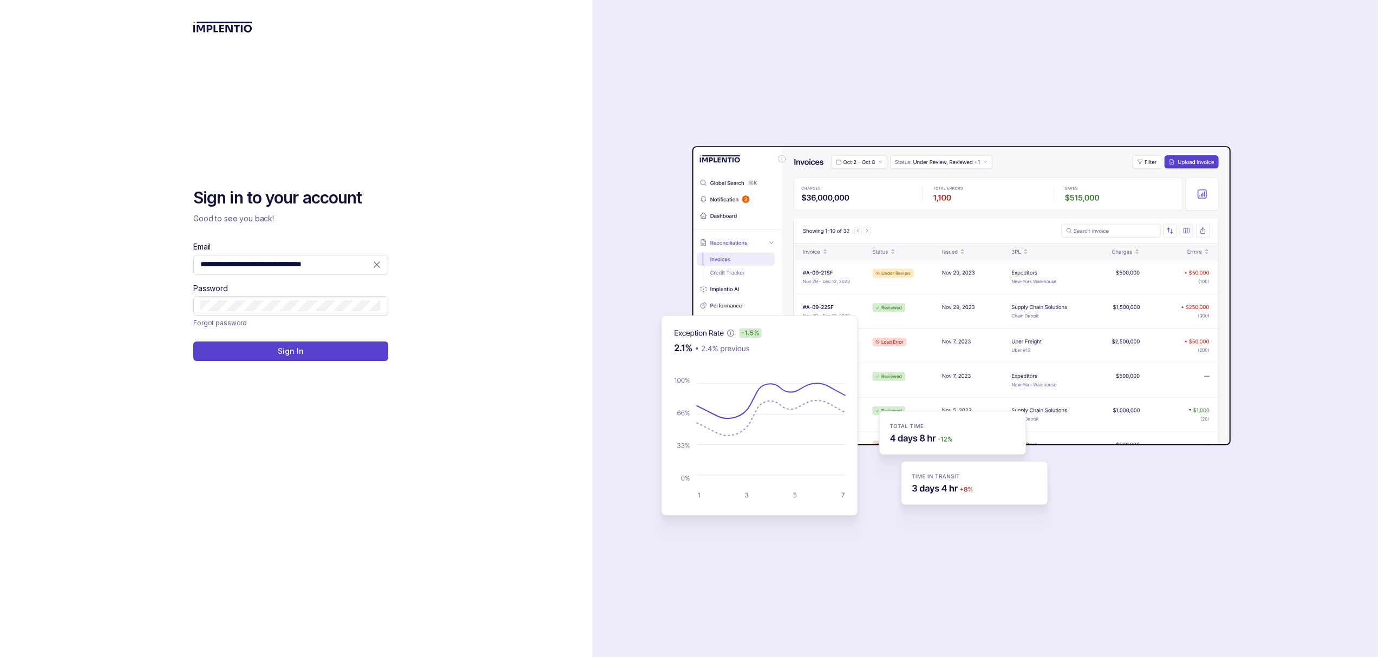 The image size is (1386, 657). Describe the element at coordinates (290, 351) in the screenshot. I see `p: Sign In` at that location.